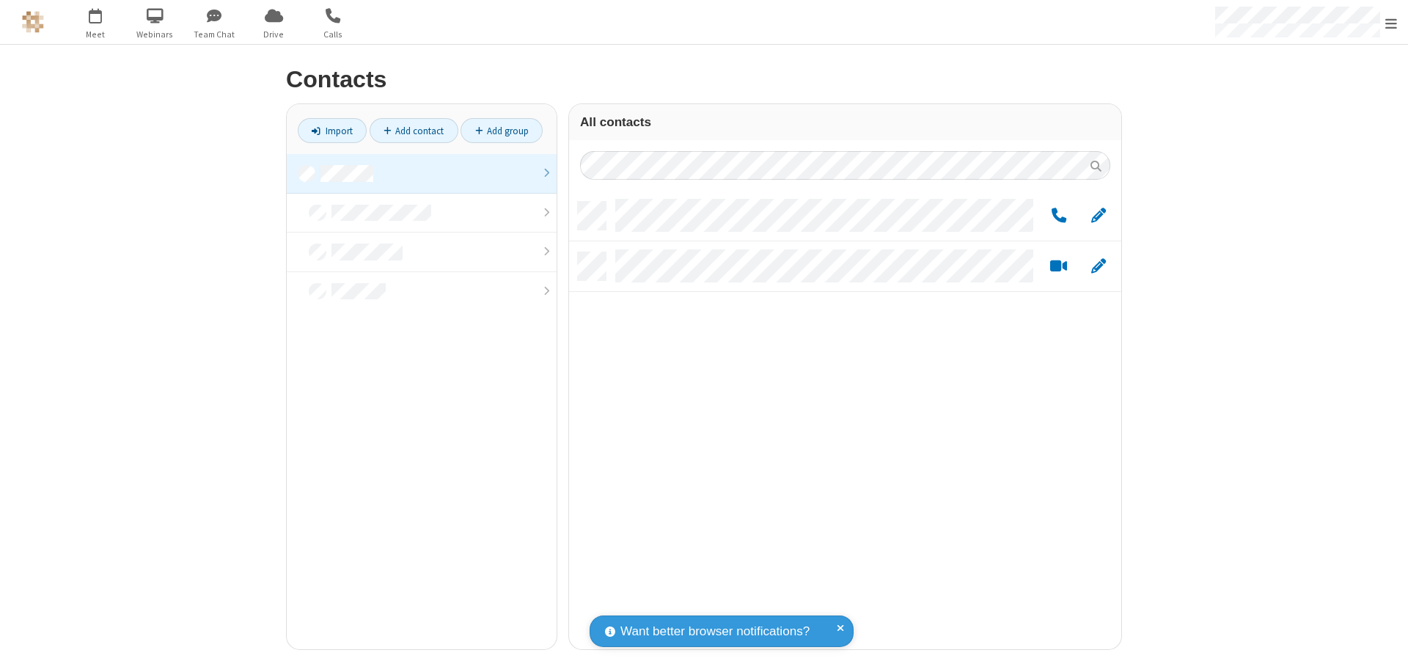 The height and width of the screenshot is (672, 1408). Describe the element at coordinates (274, 34) in the screenshot. I see `span: Drive` at that location.